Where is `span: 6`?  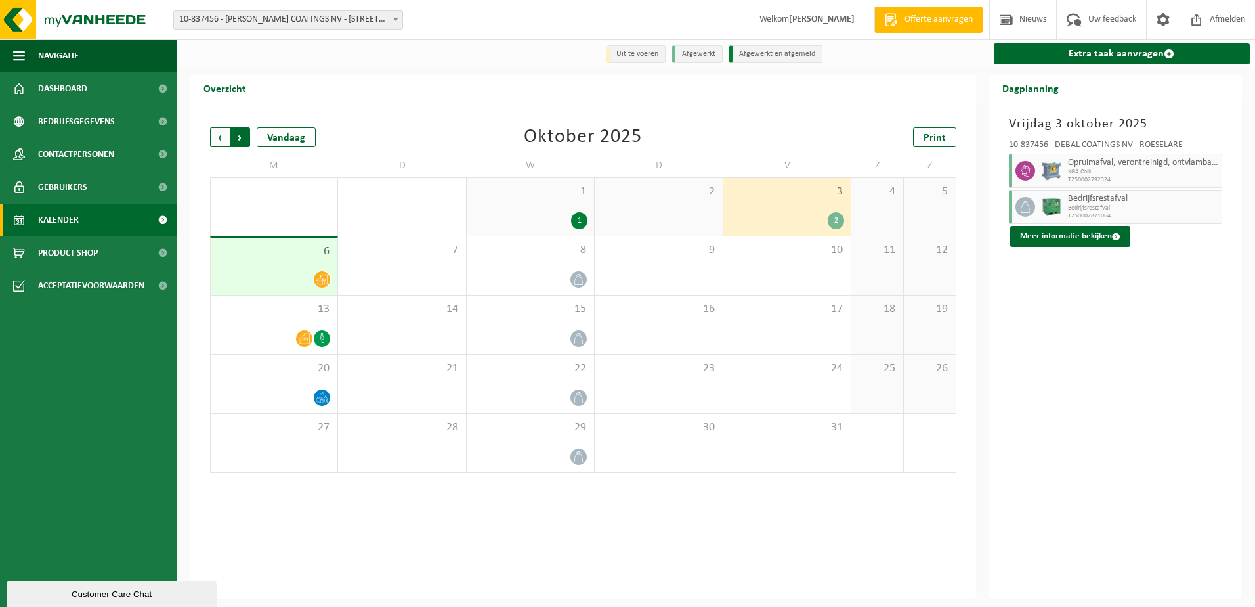 span: 6 is located at coordinates (274, 251).